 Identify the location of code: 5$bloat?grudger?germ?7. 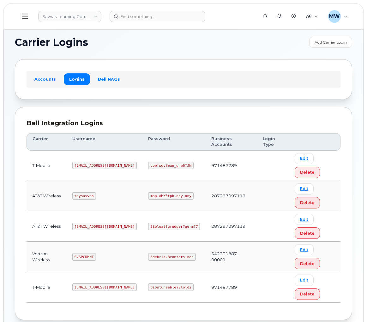
(174, 226).